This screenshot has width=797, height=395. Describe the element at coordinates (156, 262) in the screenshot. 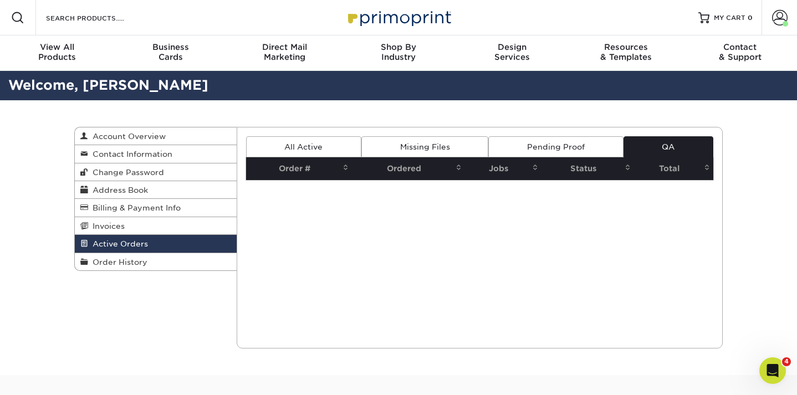

I see `a: Order History` at that location.